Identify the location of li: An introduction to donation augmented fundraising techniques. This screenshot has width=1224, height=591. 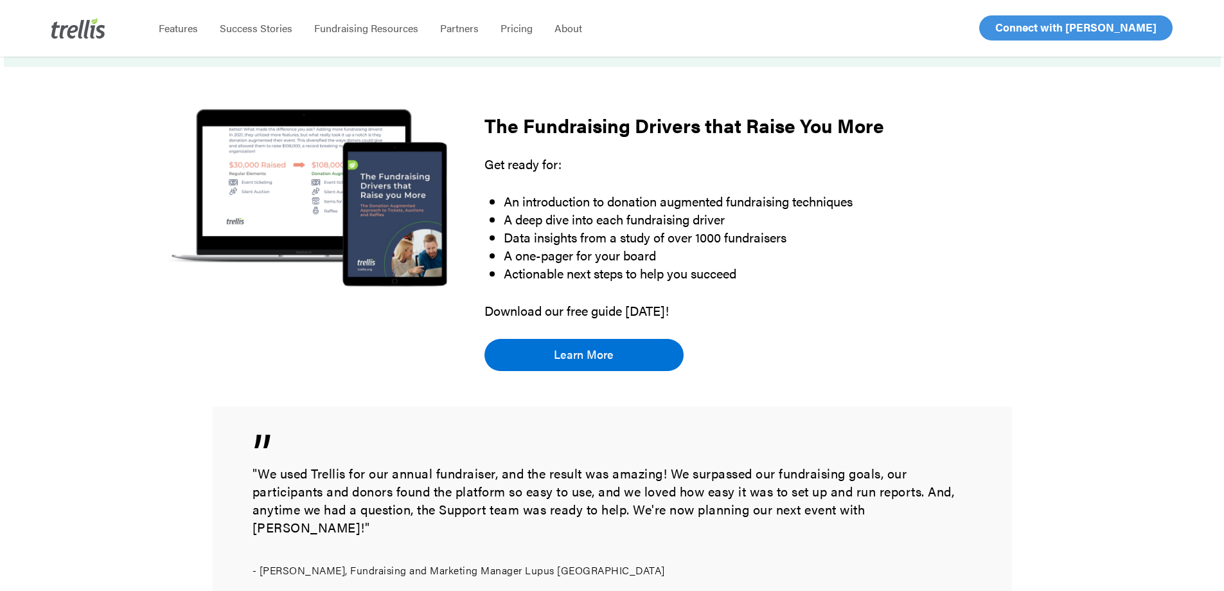
(758, 201).